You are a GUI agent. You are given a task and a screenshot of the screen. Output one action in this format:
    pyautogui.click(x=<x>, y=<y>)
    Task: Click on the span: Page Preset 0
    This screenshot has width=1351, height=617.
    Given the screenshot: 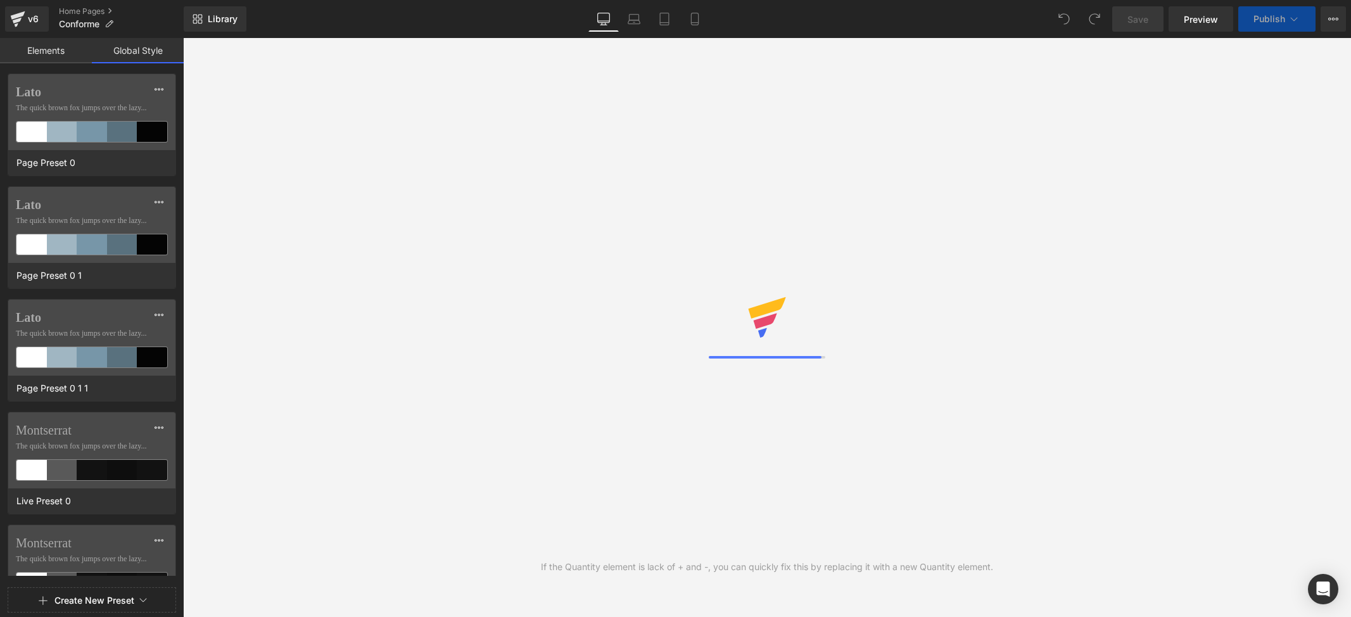 What is the action you would take?
    pyautogui.click(x=46, y=163)
    